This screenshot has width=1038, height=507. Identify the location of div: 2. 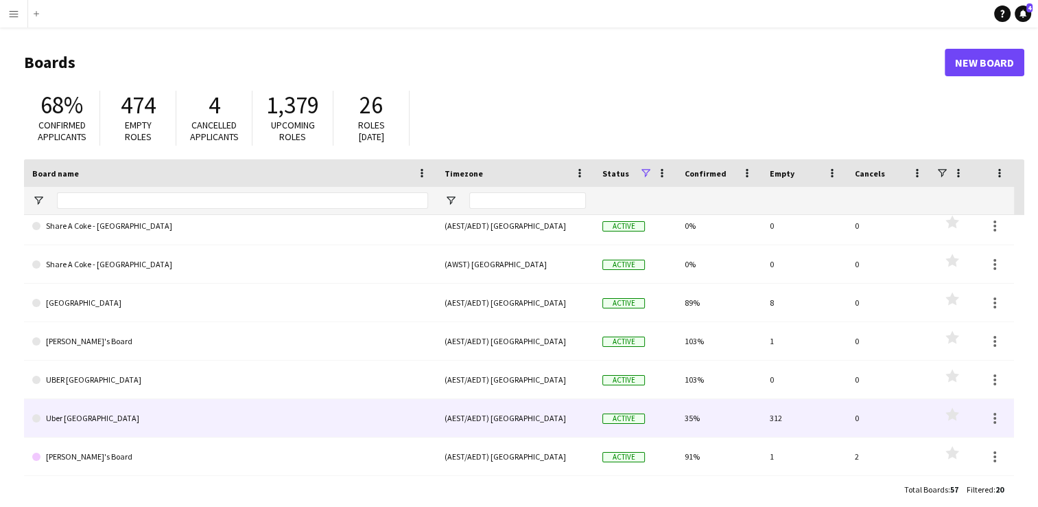
(890, 456).